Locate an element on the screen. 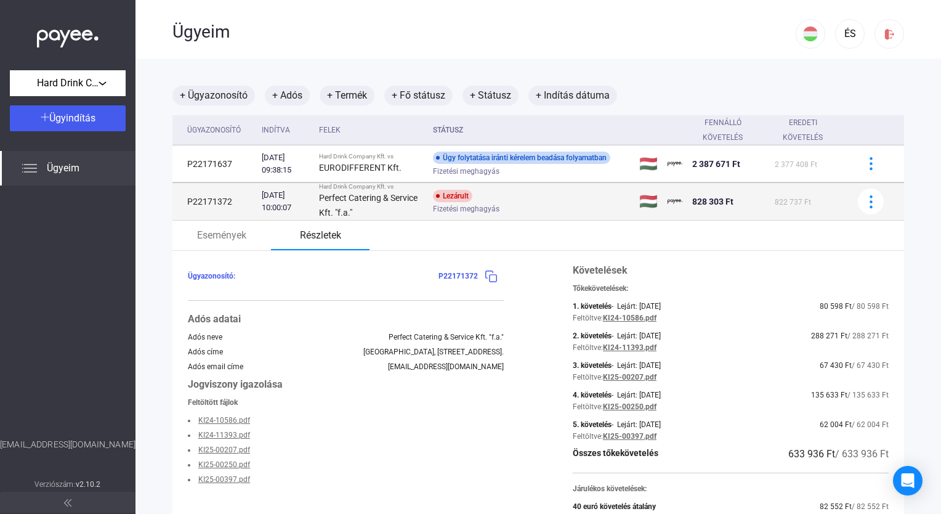  span: 288 271 Ft is located at coordinates (829, 336).